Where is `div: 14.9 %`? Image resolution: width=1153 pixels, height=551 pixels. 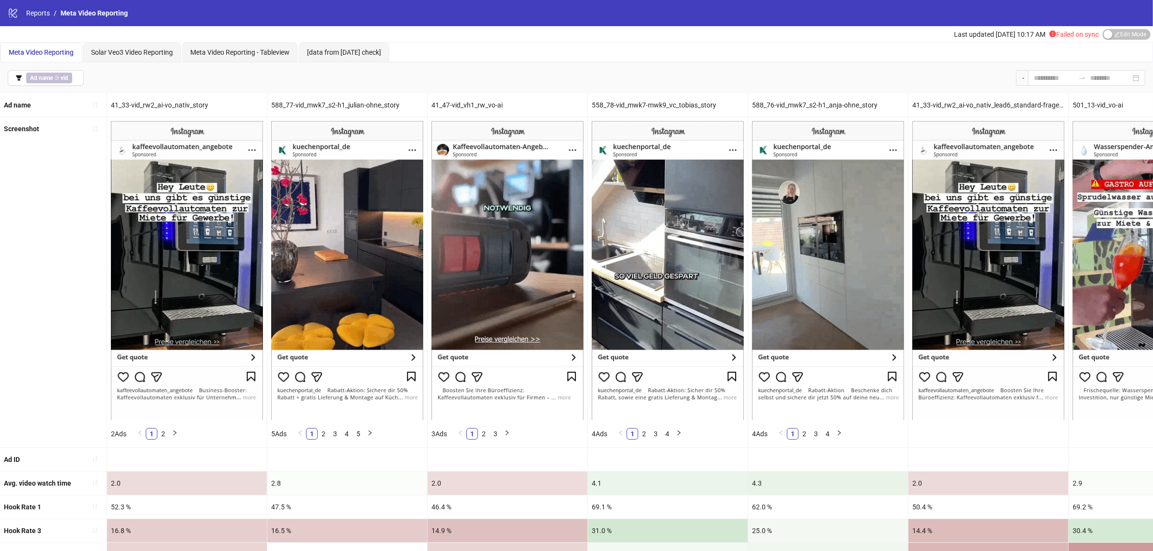
div: 14.9 % is located at coordinates (508, 531).